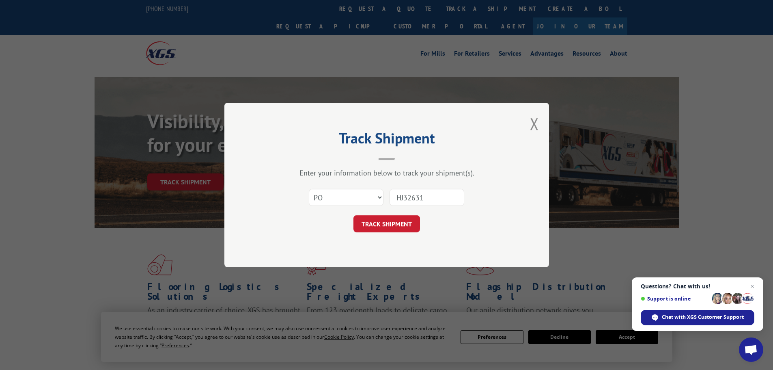 The image size is (773, 370). What do you see at coordinates (387, 172) in the screenshot?
I see `div: Enter your information below to track your shipment(s).` at bounding box center [387, 172].